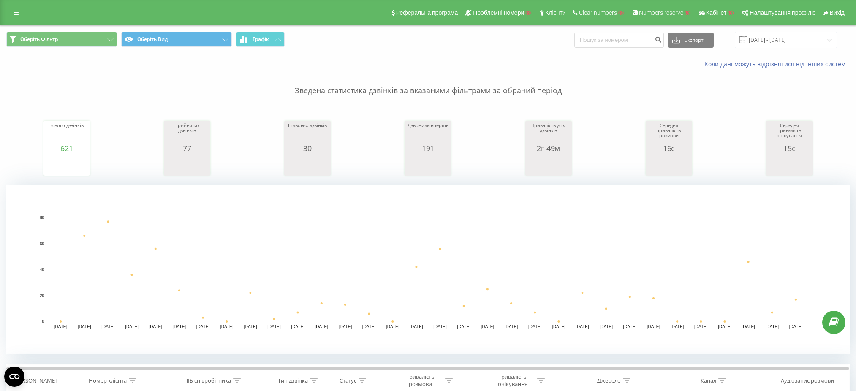 This screenshot has width=856, height=391. I want to click on div: Прийнятих дзвінків, so click(187, 133).